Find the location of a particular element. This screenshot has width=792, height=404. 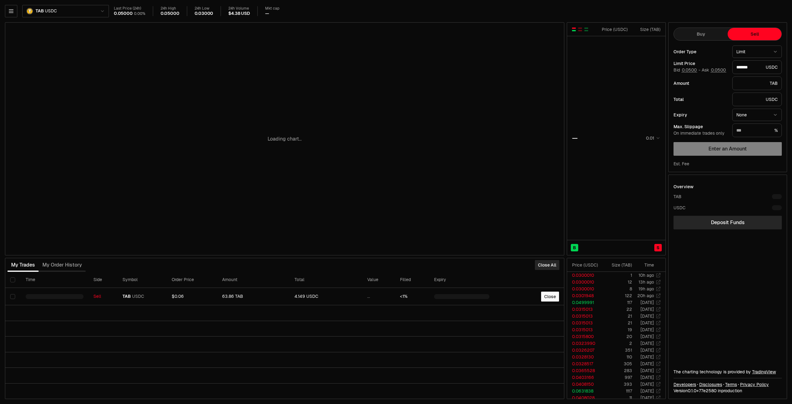

div: 4.149 USDC is located at coordinates (326, 296).